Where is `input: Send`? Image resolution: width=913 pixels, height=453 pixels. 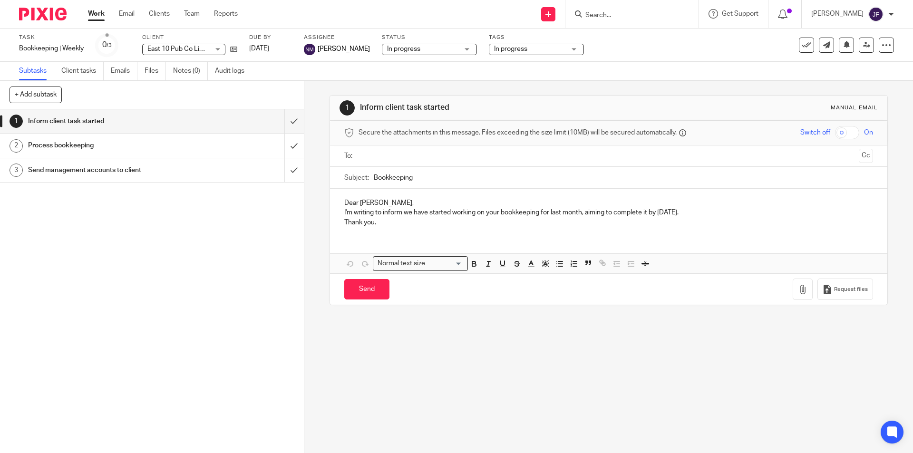
input: Send is located at coordinates (367, 289).